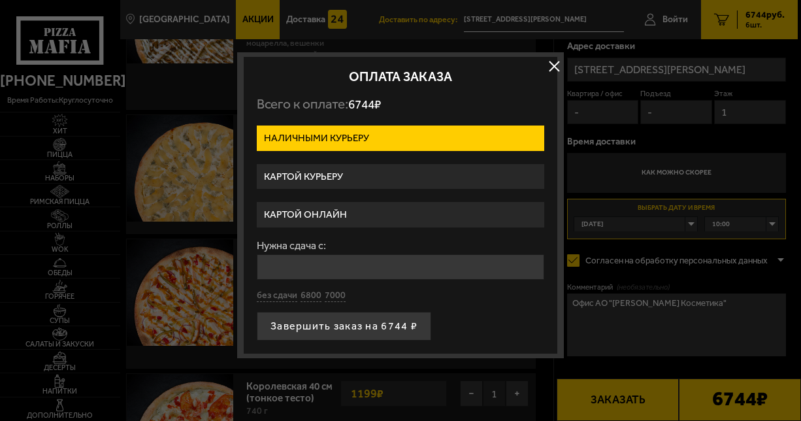 The width and height of the screenshot is (801, 421). I want to click on button: 6800, so click(311, 295).